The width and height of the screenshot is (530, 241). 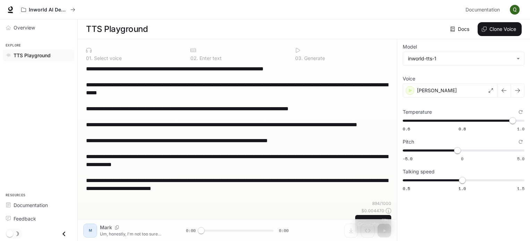 I want to click on p: Select voice, so click(x=107, y=58).